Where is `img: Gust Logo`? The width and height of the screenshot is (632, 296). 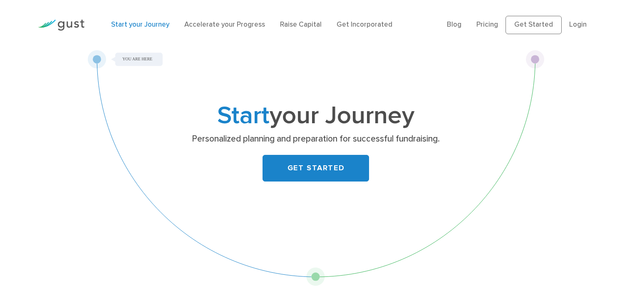 img: Gust Logo is located at coordinates (61, 25).